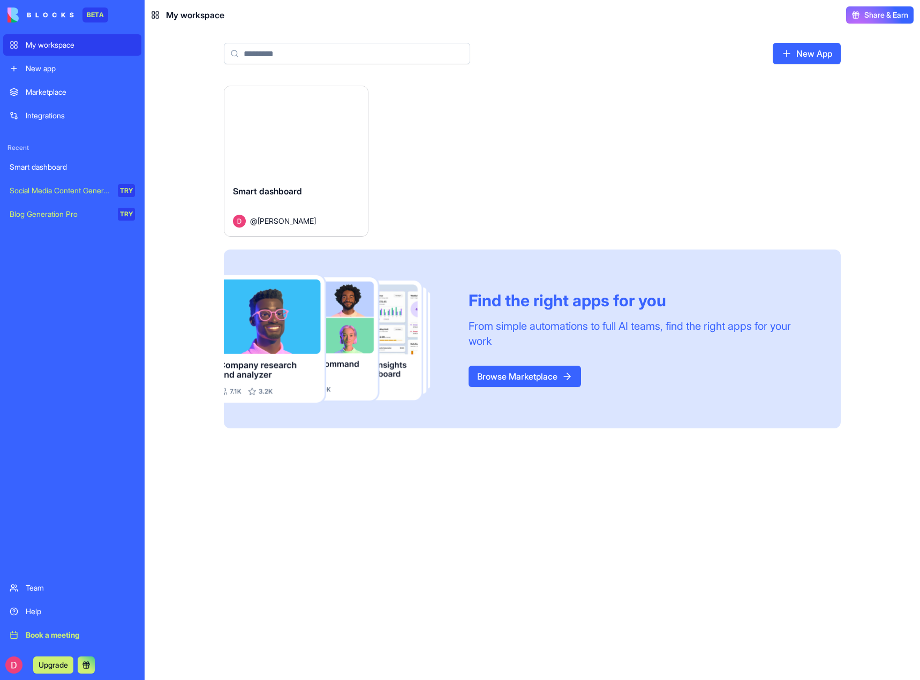 This screenshot has height=680, width=920. I want to click on a: Social Media Content GeneratorTRY, so click(72, 191).